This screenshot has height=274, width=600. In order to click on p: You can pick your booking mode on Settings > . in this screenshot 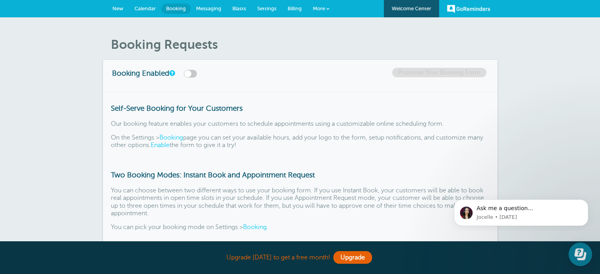, I will do `click(300, 227)`.